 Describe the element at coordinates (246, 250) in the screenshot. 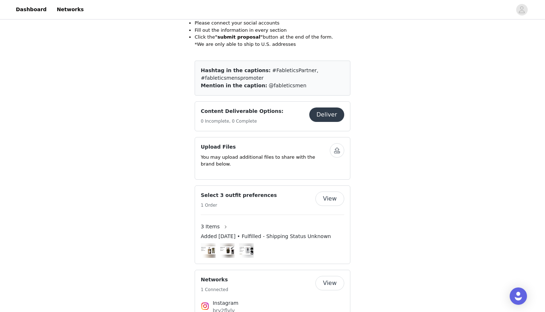

I see `img: #18 FLM` at that location.